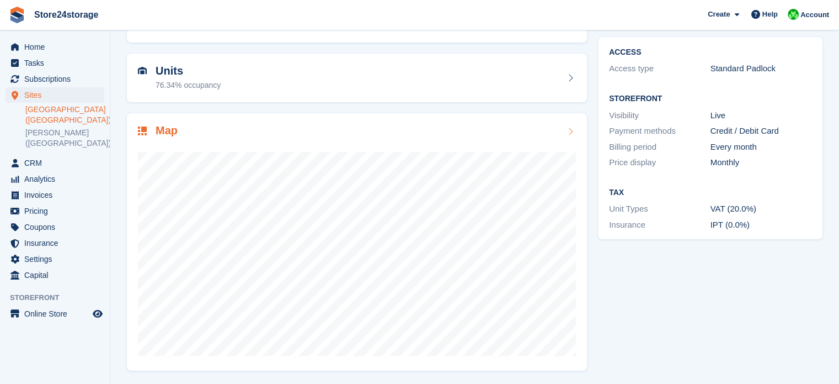 The width and height of the screenshot is (839, 384). What do you see at coordinates (57, 243) in the screenshot?
I see `span: Insurance` at bounding box center [57, 243].